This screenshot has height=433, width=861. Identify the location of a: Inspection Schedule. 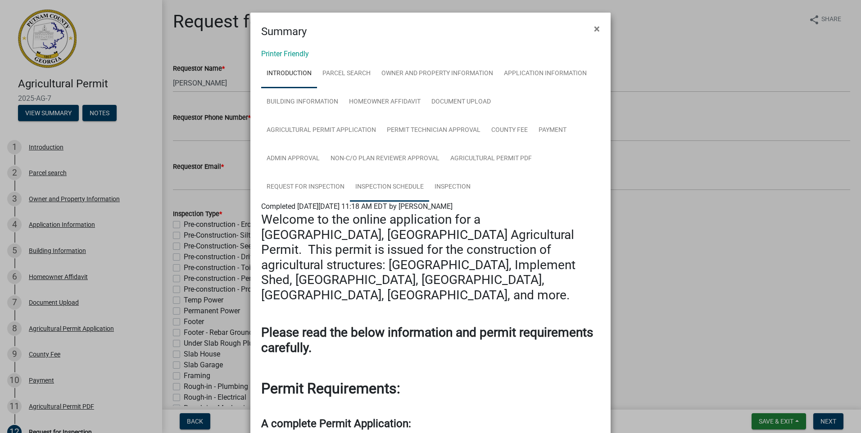
(390, 187).